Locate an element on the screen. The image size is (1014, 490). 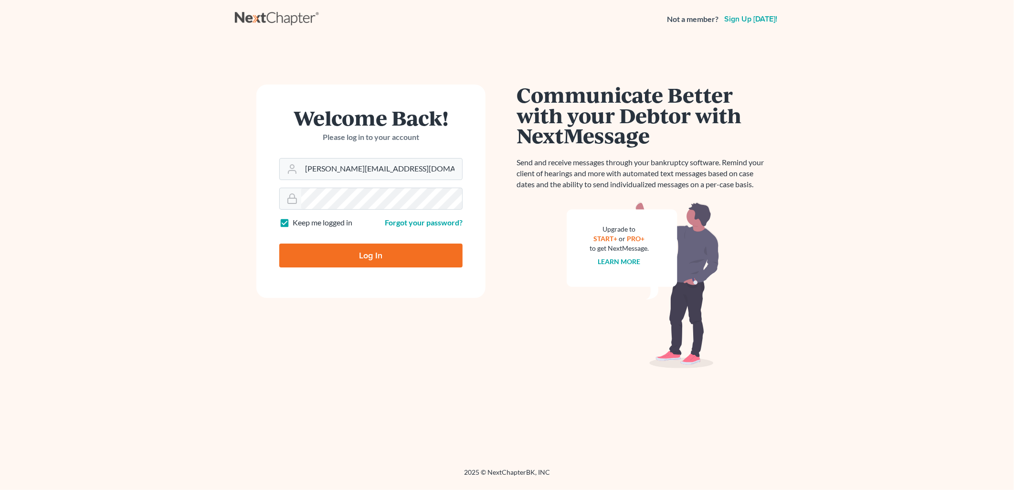
a: Learn more is located at coordinates (619, 261).